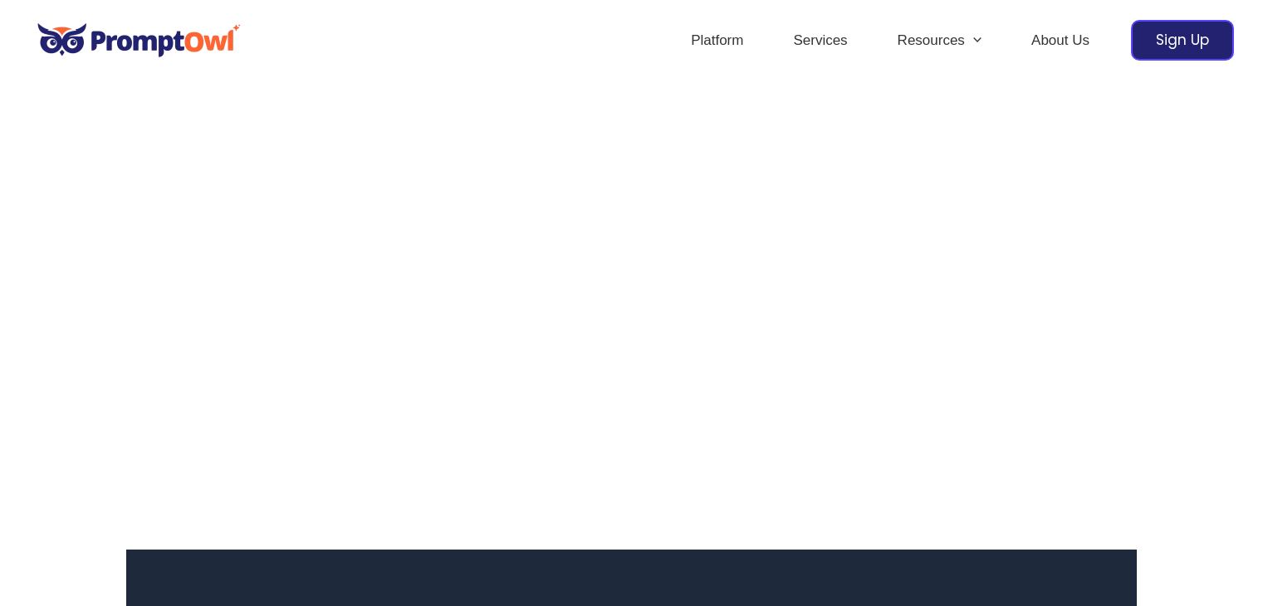 The height and width of the screenshot is (606, 1263). Describe the element at coordinates (1183, 40) in the screenshot. I see `a: Sign Up` at that location.